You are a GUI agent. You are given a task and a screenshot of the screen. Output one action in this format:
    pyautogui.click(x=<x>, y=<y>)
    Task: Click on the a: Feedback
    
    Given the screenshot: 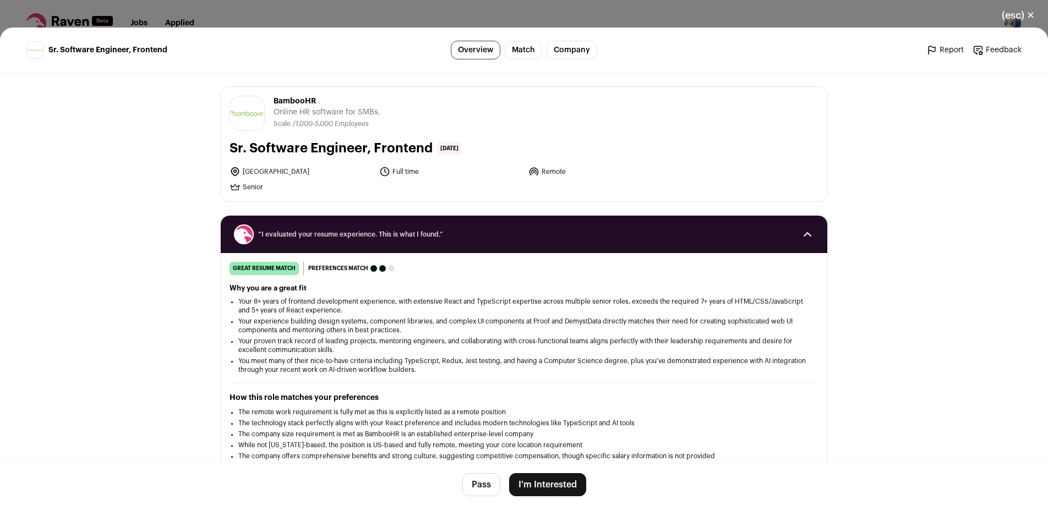 What is the action you would take?
    pyautogui.click(x=997, y=50)
    